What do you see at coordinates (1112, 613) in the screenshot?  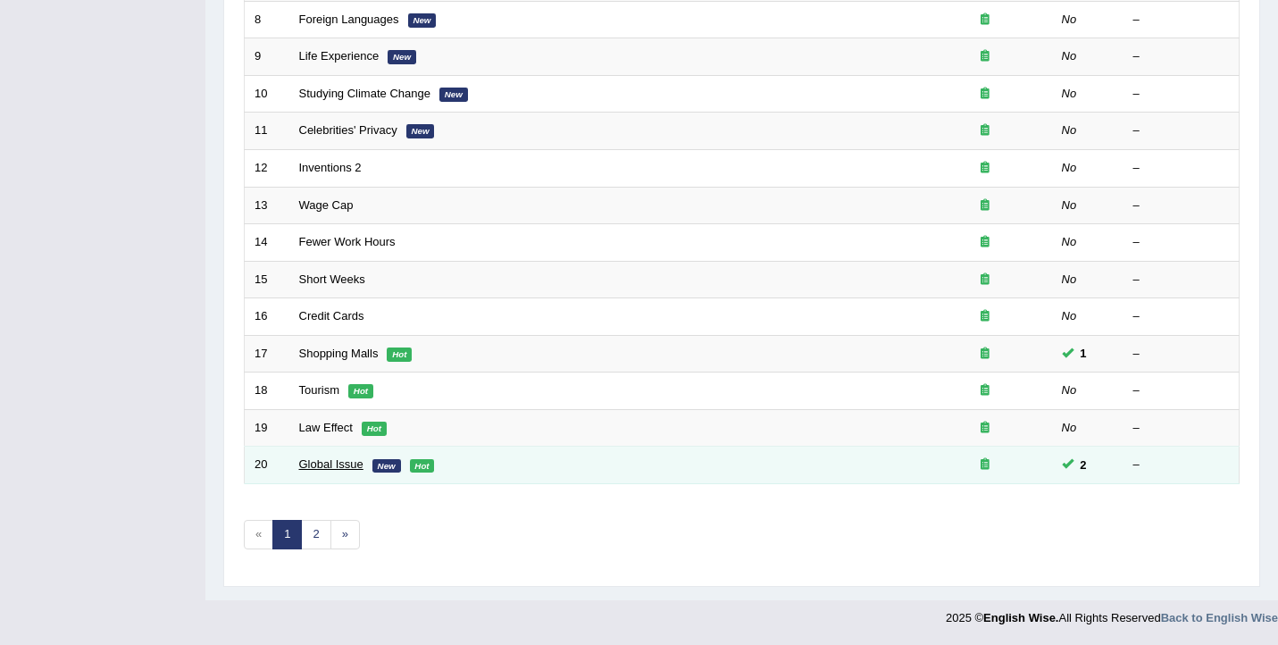 I see `div: 2025 © All Rights Reserved` at bounding box center [1112, 613].